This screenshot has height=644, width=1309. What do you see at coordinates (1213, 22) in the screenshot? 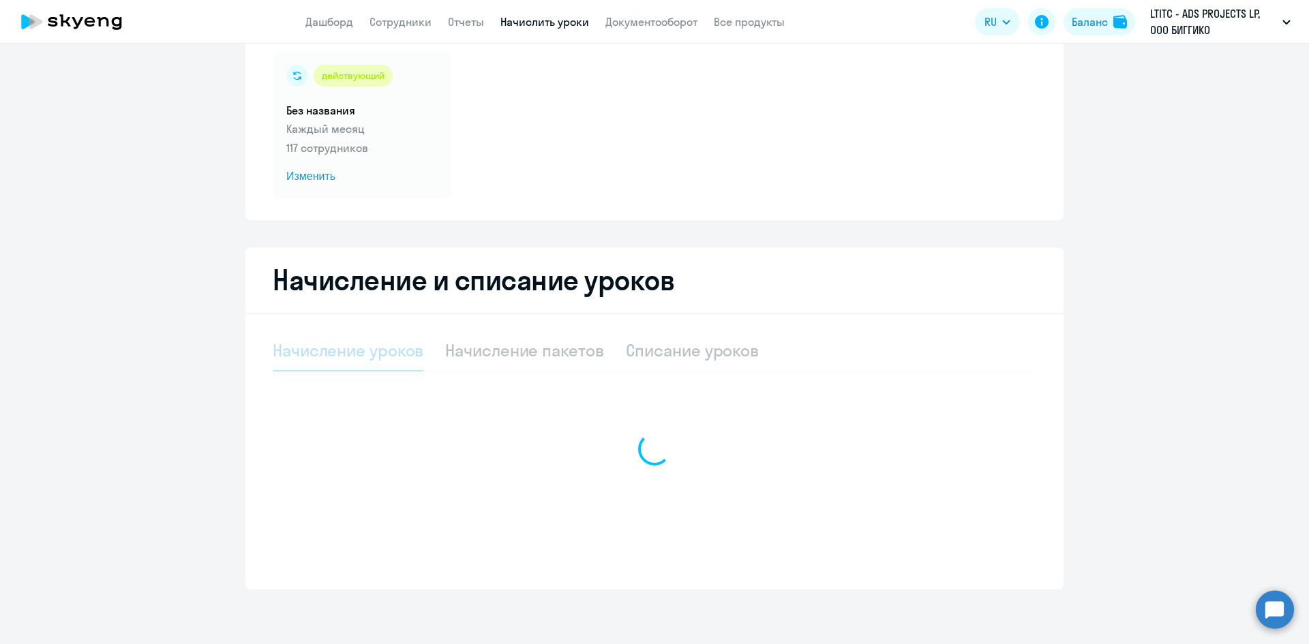
I see `p: LTITC - ADS PROJECTS LP, ООО БИГГИКО` at bounding box center [1213, 22].